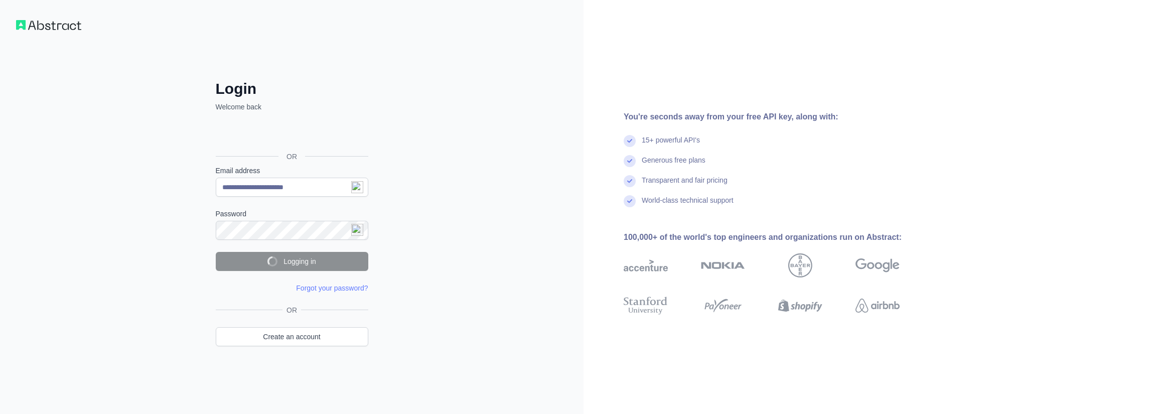 Image resolution: width=1151 pixels, height=414 pixels. Describe the element at coordinates (292, 261) in the screenshot. I see `button: Logging in` at that location.